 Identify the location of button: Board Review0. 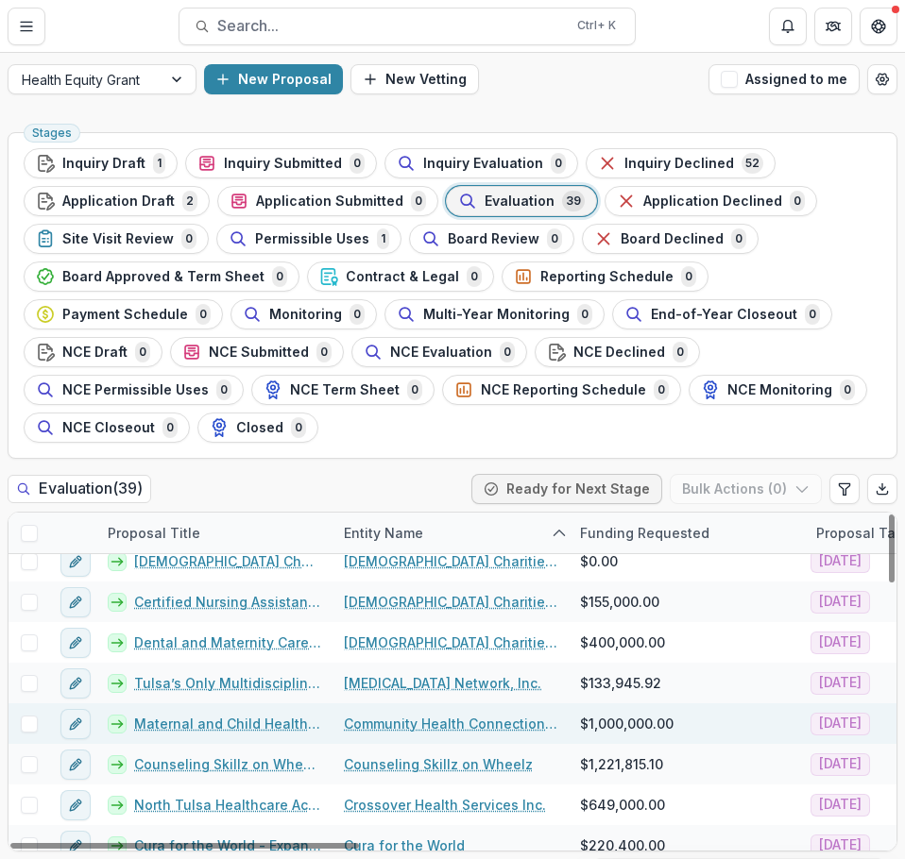
(491, 239).